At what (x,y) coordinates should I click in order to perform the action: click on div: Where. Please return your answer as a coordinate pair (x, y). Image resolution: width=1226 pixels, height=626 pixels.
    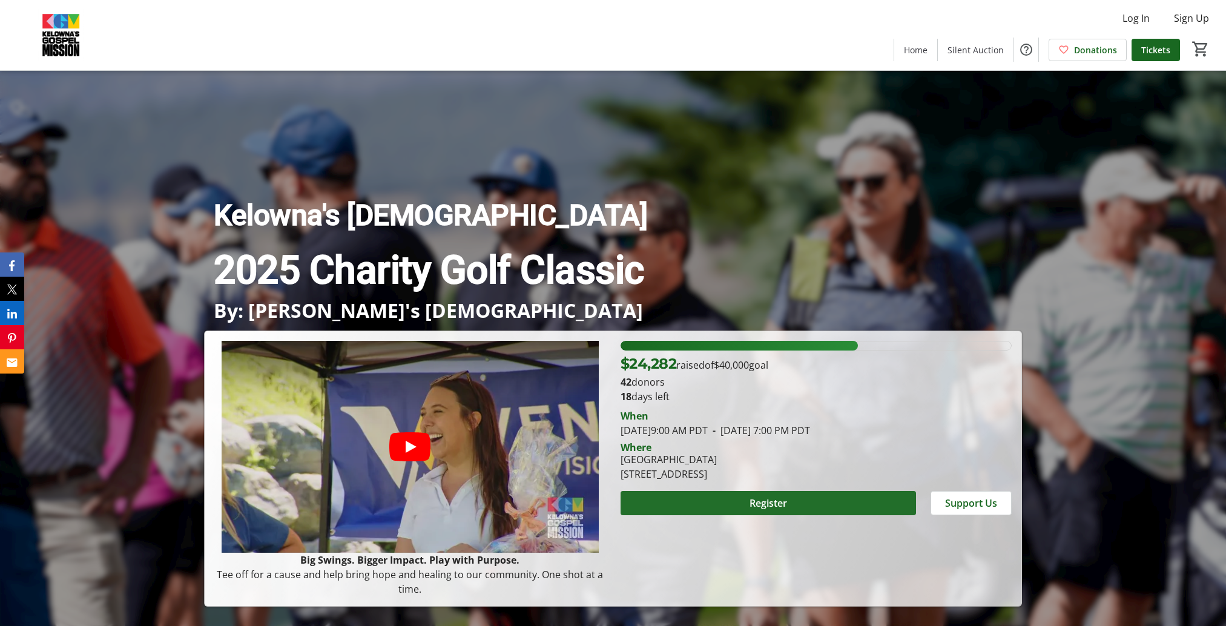
    Looking at the image, I should click on (636, 448).